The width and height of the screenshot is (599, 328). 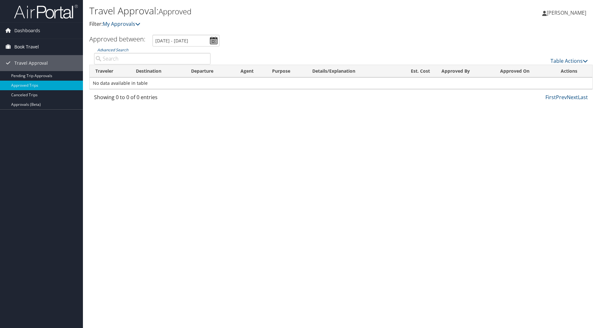 I want to click on h1: Travel Approval:, so click(x=257, y=11).